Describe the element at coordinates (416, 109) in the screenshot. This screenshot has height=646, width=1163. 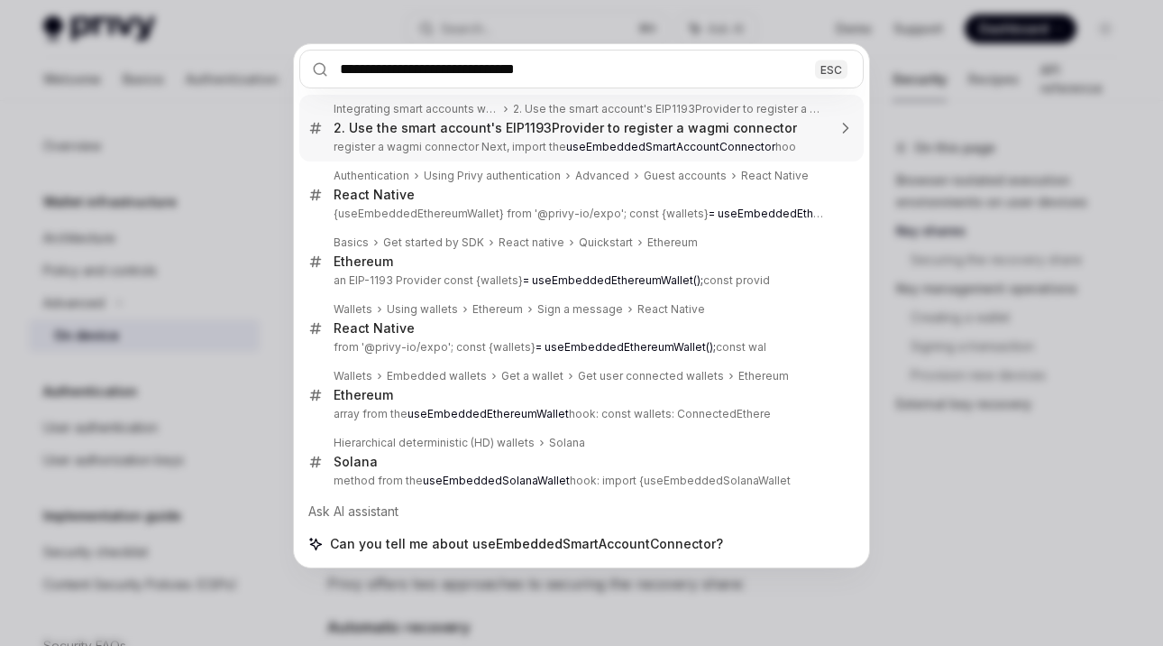
I see `div: Integrating smart accounts with wagmi` at that location.